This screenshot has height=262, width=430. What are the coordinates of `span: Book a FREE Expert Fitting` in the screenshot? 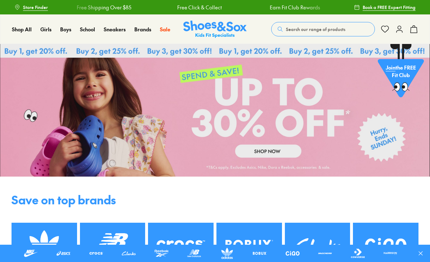 It's located at (389, 7).